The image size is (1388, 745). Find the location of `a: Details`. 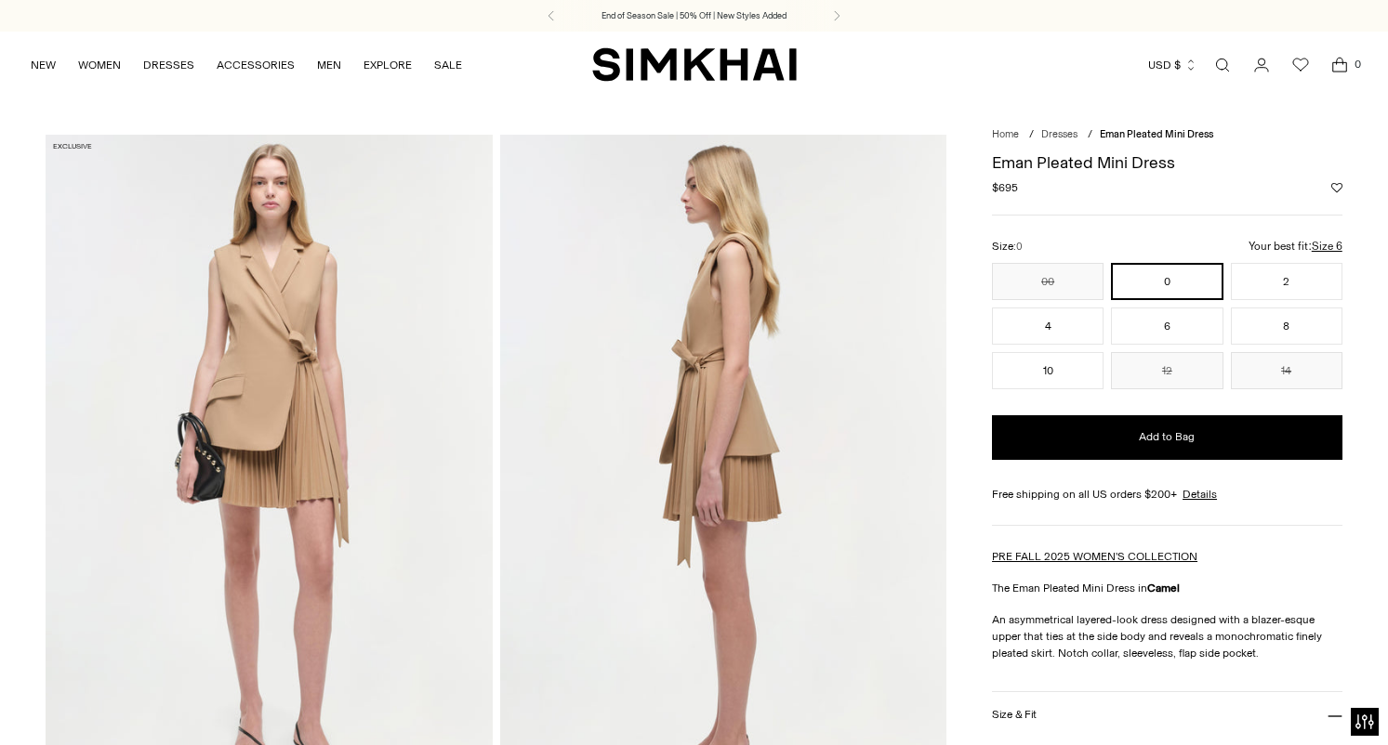

a: Details is located at coordinates (1199, 494).